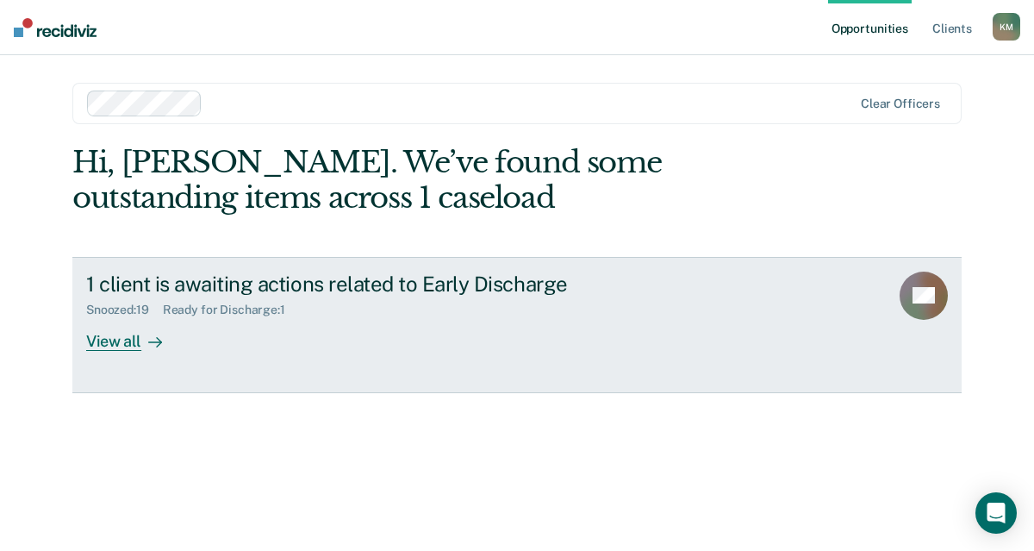 The image size is (1034, 551). What do you see at coordinates (389, 283) in the screenshot?
I see `div: 1 client is awaiting actions related to Early Discharge` at bounding box center [389, 283].